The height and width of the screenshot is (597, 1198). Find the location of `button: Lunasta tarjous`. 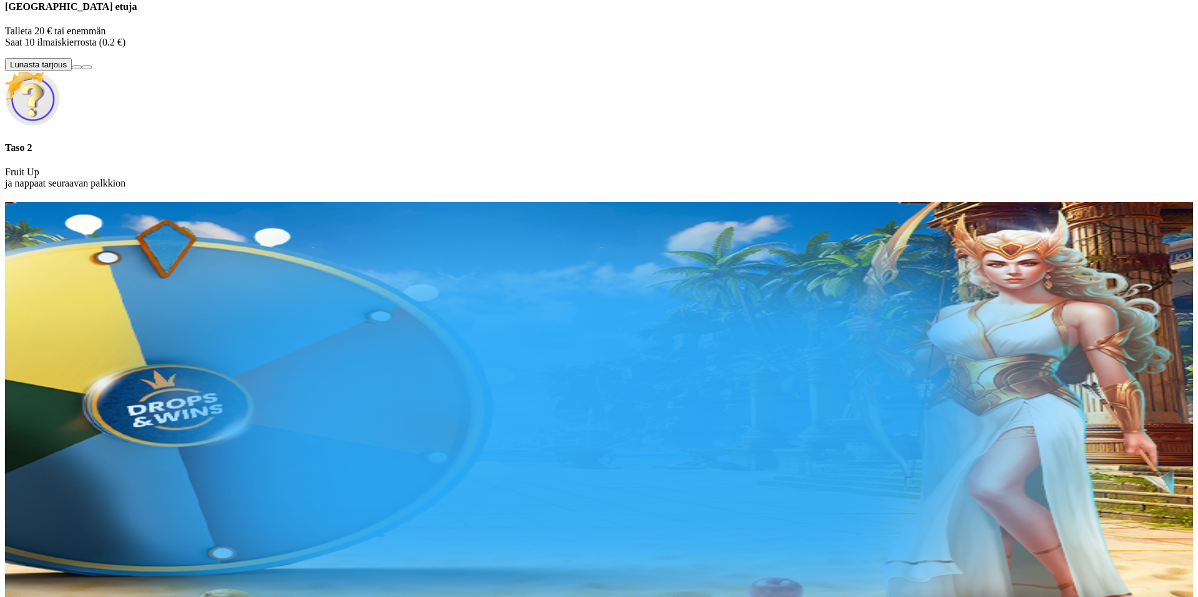

button: Lunasta tarjous is located at coordinates (38, 64).